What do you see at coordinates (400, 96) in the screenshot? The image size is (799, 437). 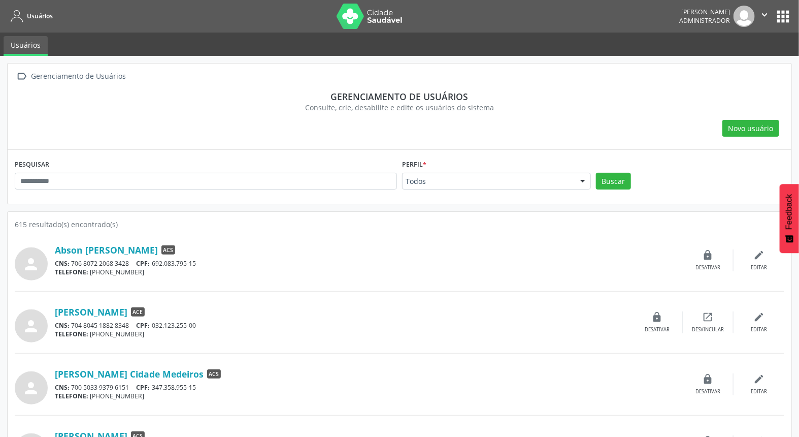 I see `div: Gerenciamento de usuários` at bounding box center [400, 96].